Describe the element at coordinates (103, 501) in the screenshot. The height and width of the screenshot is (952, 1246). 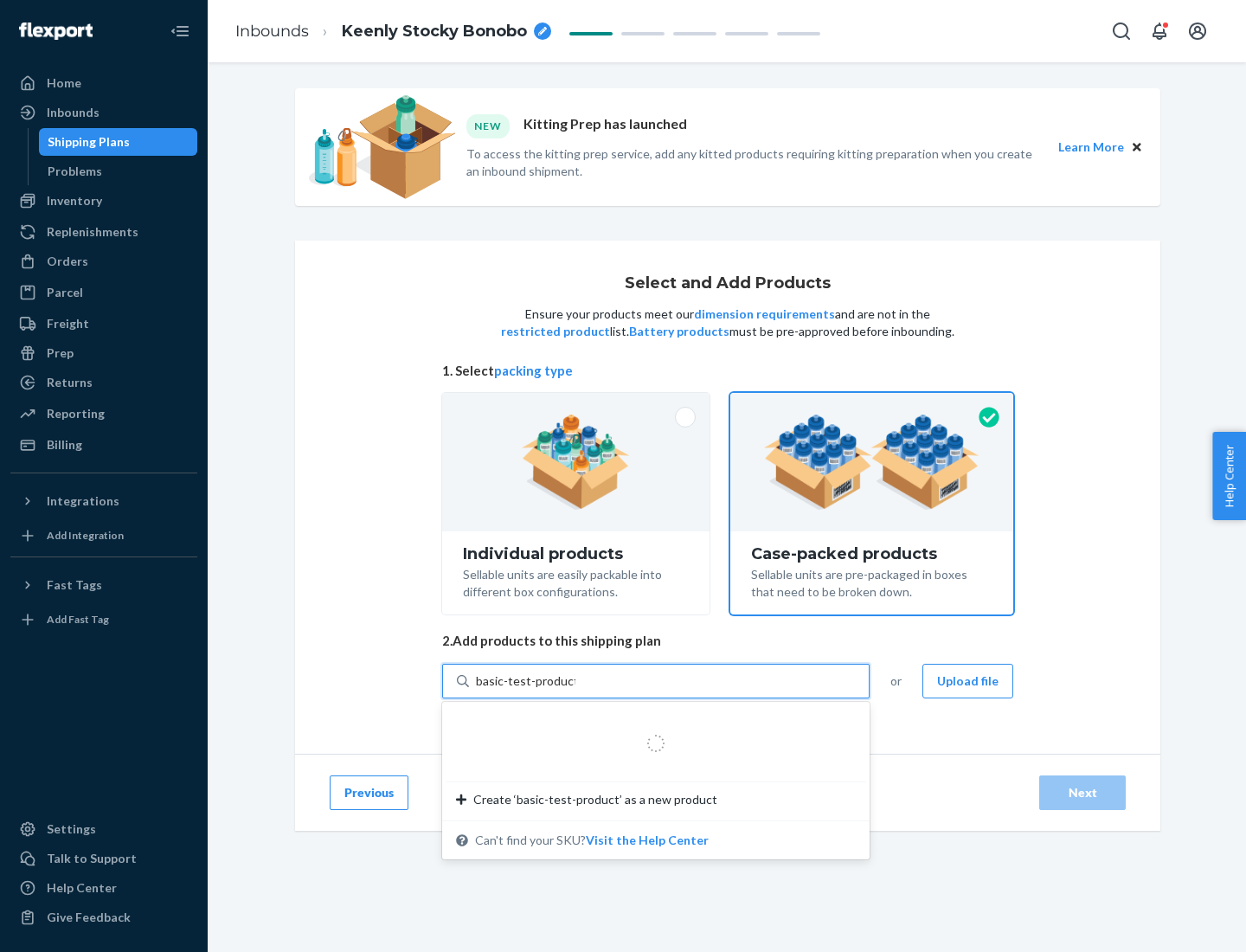
I see `button: Integrations` at that location.